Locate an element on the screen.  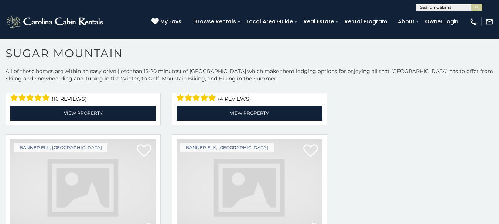
a: About is located at coordinates (406, 21).